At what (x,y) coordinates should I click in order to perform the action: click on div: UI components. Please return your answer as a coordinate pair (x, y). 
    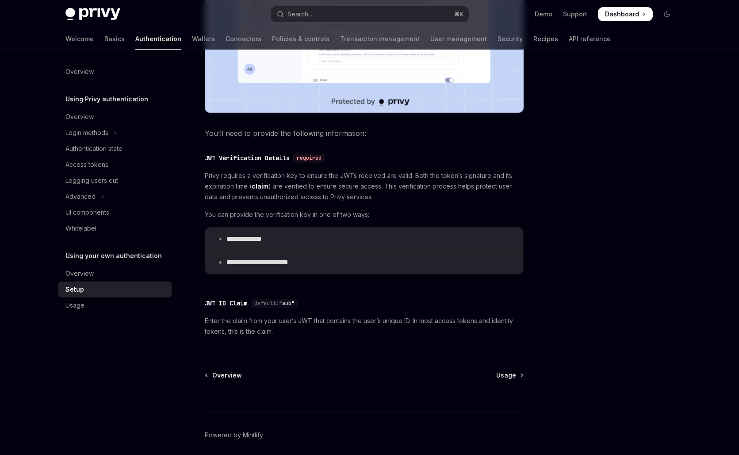
    Looking at the image, I should click on (87, 212).